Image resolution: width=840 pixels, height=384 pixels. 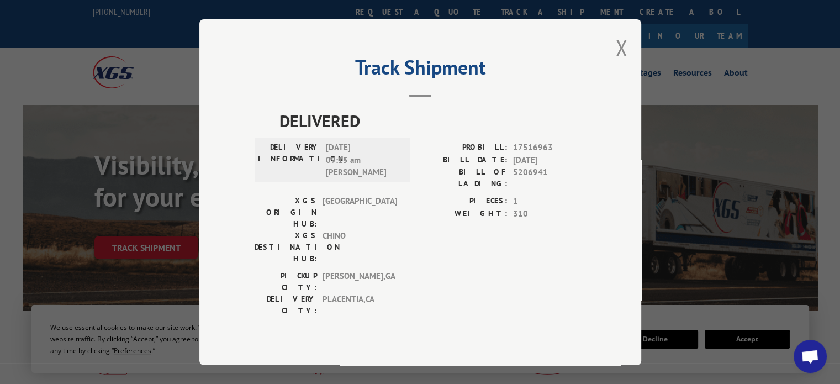 I want to click on label: PIECES:, so click(x=464, y=201).